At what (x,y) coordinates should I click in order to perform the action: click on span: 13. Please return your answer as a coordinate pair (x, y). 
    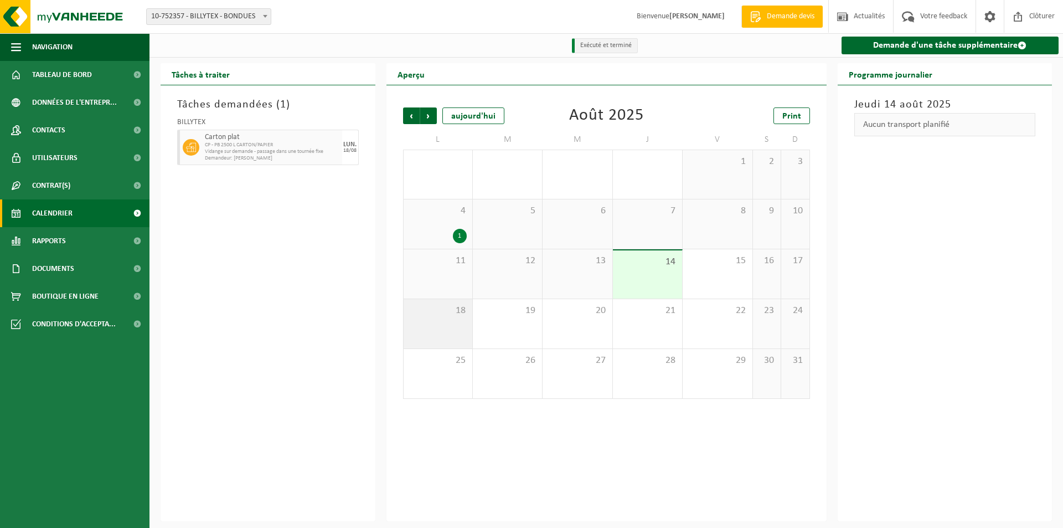
    Looking at the image, I should click on (577, 261).